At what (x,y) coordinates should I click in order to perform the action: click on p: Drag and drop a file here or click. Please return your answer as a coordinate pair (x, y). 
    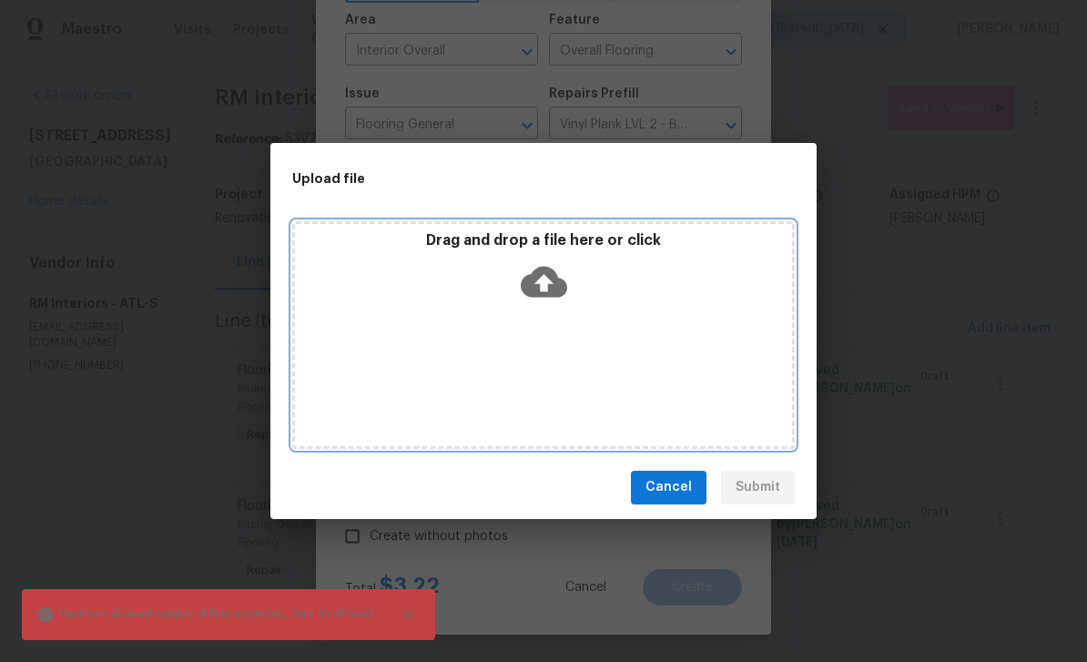
    Looking at the image, I should click on (544, 240).